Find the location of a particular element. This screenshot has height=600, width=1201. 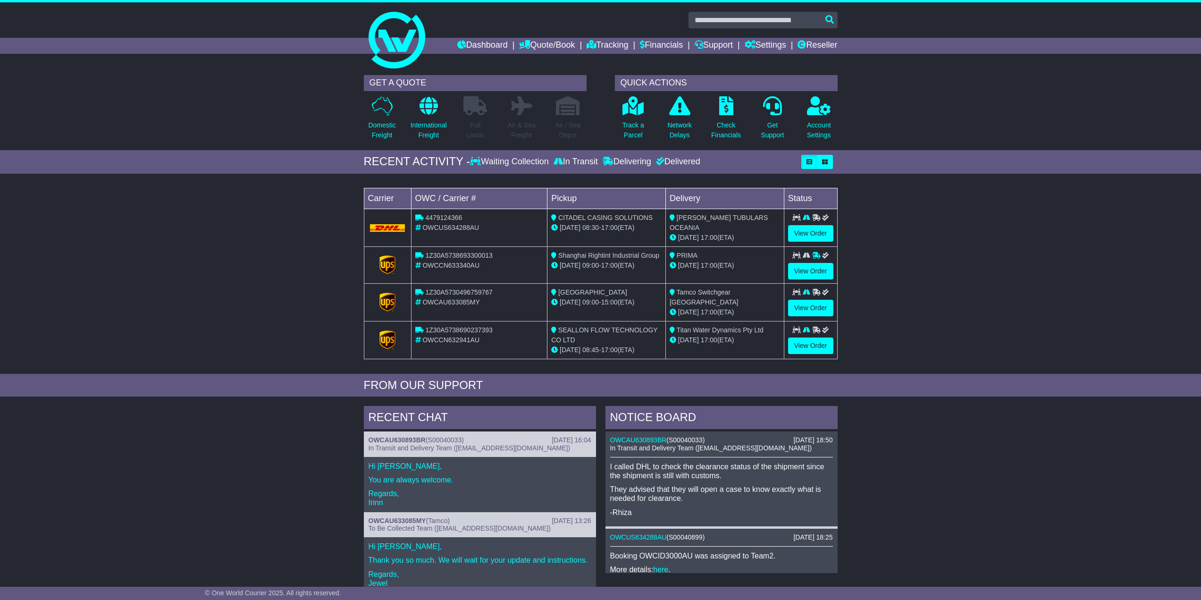

a: CheckFinancials is located at coordinates (726, 120).